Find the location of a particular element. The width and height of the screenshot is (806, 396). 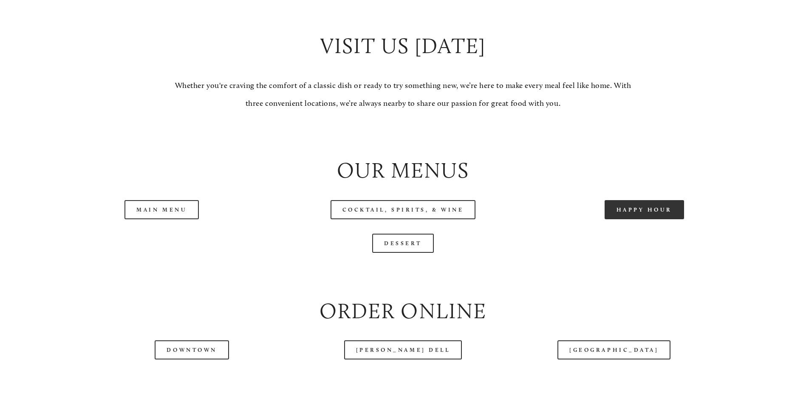

h2: Our Menus is located at coordinates (403, 170).